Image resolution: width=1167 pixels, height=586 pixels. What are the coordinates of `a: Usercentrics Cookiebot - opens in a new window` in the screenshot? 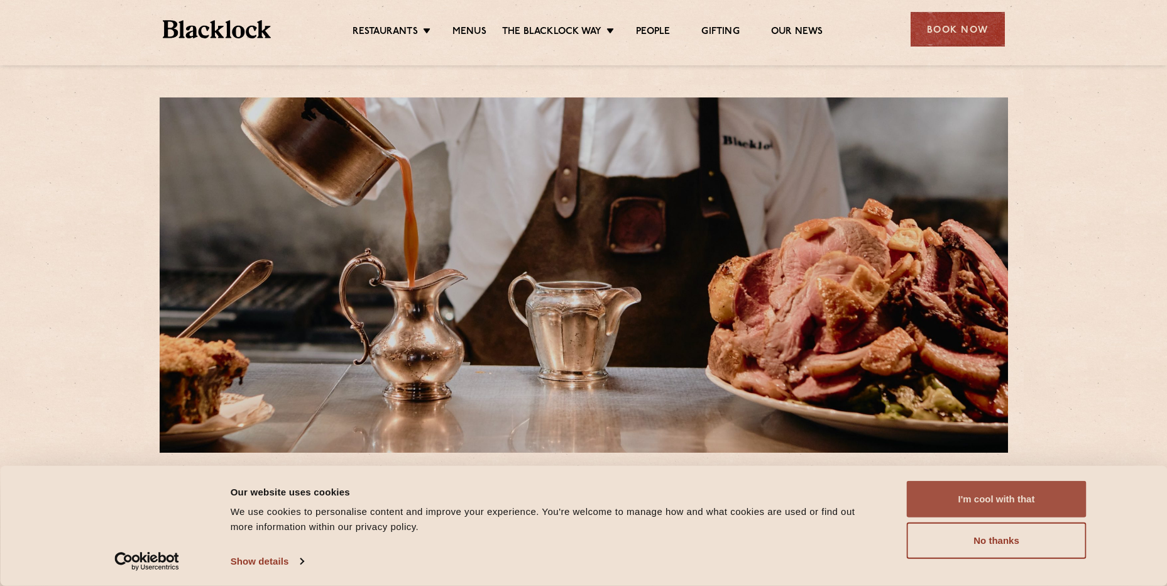 It's located at (146, 561).